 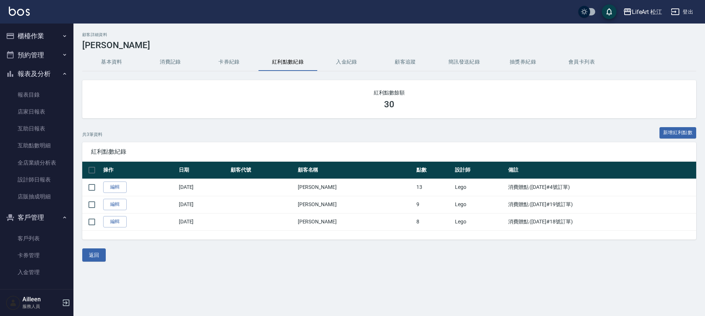 What do you see at coordinates (389, 152) in the screenshot?
I see `span: 紅利點數紀錄` at bounding box center [389, 152].